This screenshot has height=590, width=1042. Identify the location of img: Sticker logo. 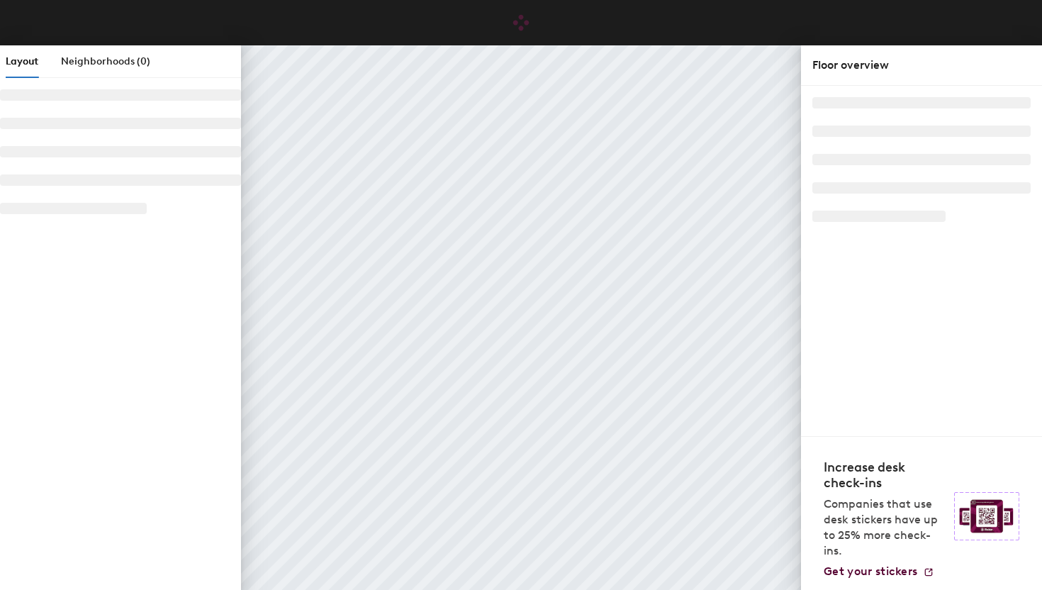
(986, 516).